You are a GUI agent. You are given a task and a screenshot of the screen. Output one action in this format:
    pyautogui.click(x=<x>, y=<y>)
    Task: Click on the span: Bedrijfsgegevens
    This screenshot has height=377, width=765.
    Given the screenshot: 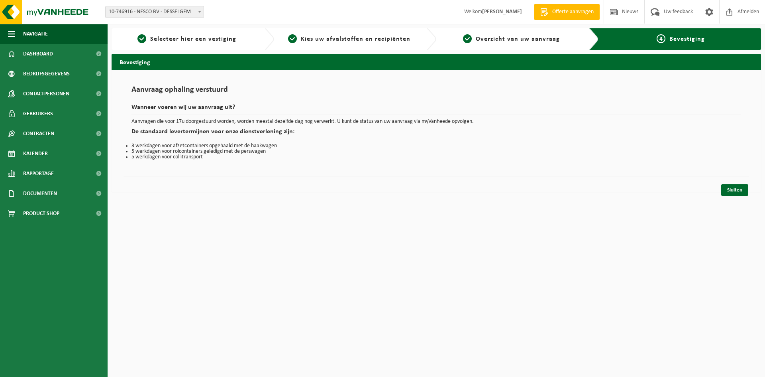 What is the action you would take?
    pyautogui.click(x=46, y=74)
    